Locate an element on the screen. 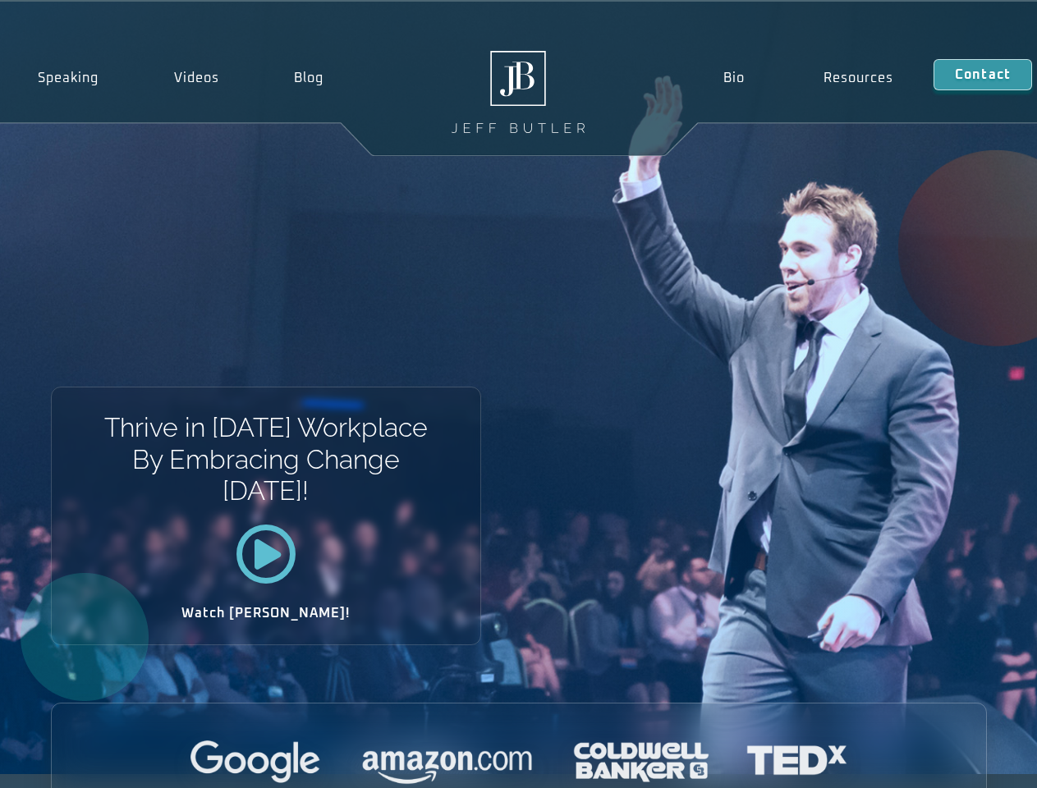  a: Videos is located at coordinates (196, 78).